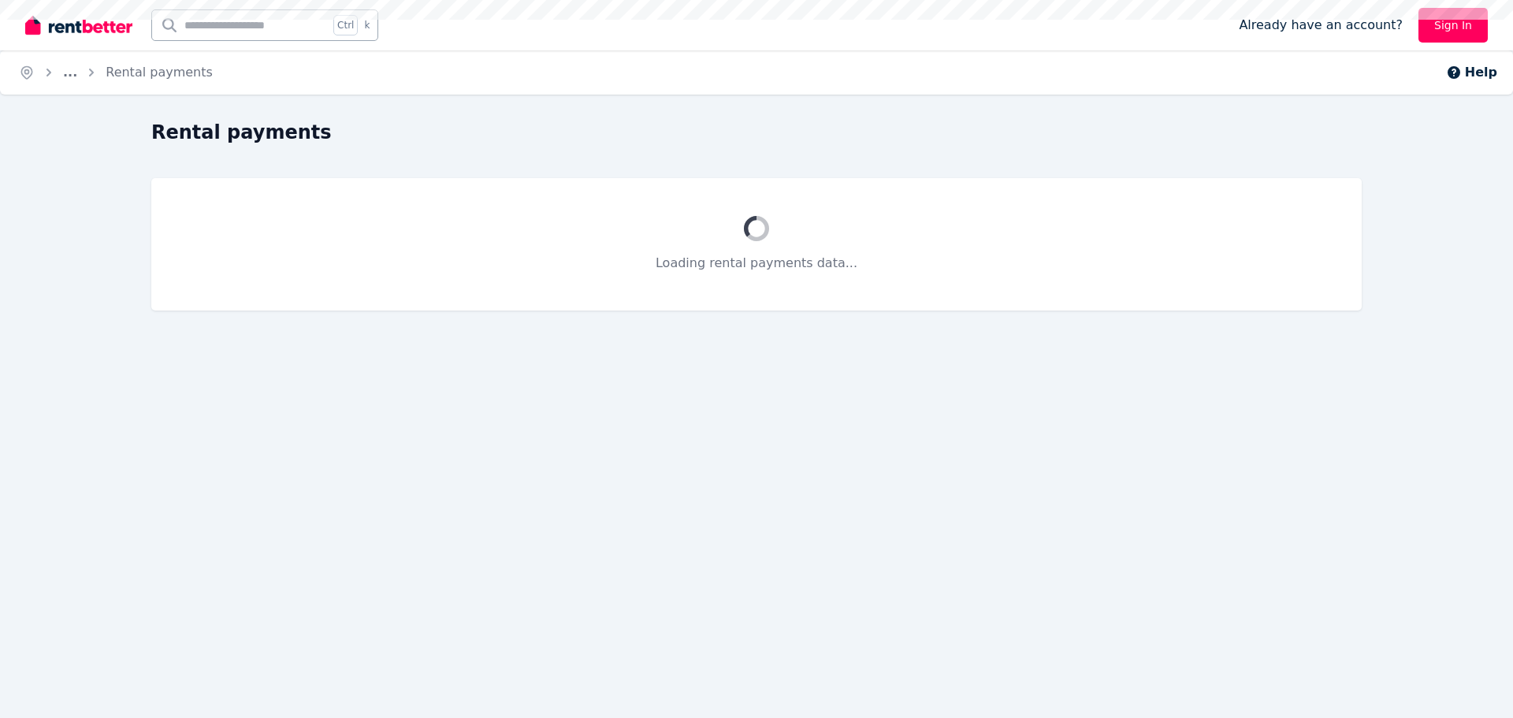 The image size is (1513, 718). Describe the element at coordinates (1320, 25) in the screenshot. I see `span: Already have an account?` at that location.